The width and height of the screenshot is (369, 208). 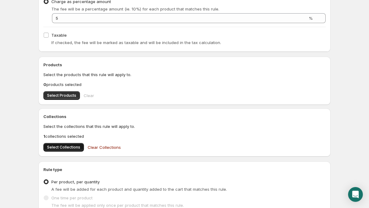 I want to click on h2: Rule type, so click(x=185, y=169).